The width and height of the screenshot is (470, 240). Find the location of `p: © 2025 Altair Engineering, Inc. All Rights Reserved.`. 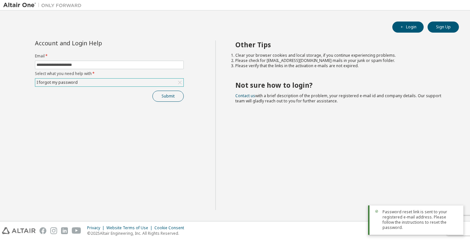

p: © 2025 Altair Engineering, Inc. All Rights Reserved. is located at coordinates (137, 233).